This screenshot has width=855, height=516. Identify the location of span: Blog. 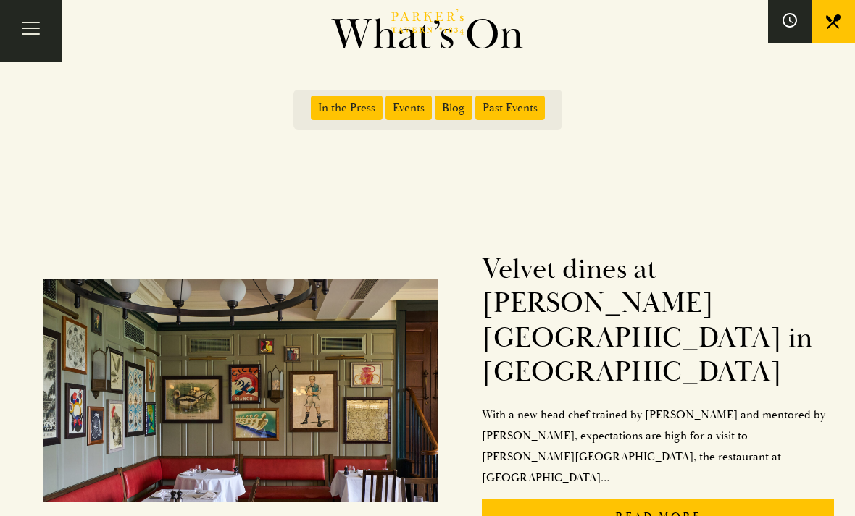
(453, 108).